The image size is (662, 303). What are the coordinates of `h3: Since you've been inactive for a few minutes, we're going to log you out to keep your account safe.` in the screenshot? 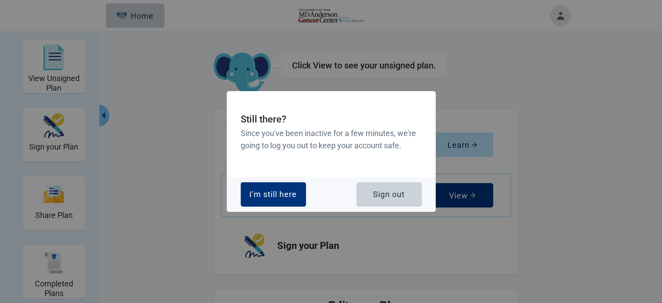 It's located at (331, 139).